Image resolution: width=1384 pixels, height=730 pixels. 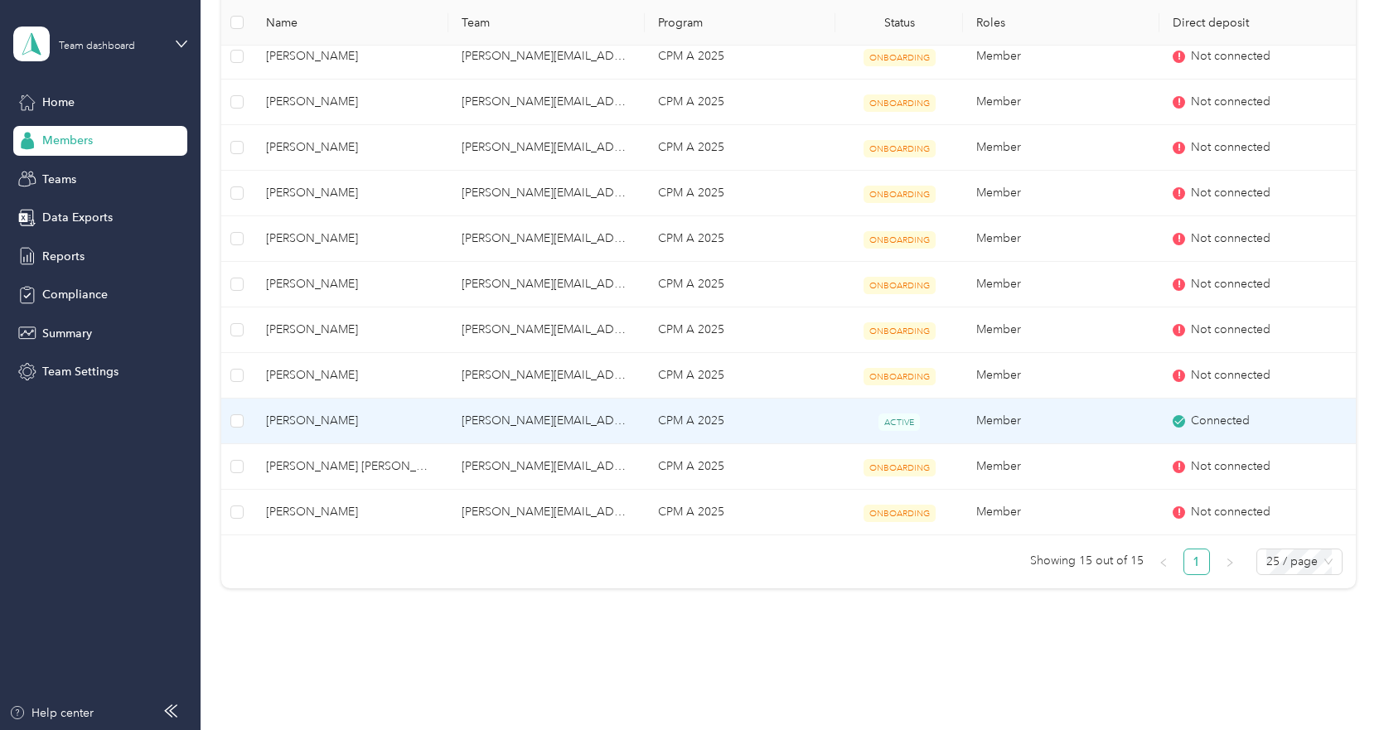 I want to click on span: right, so click(x=1230, y=563).